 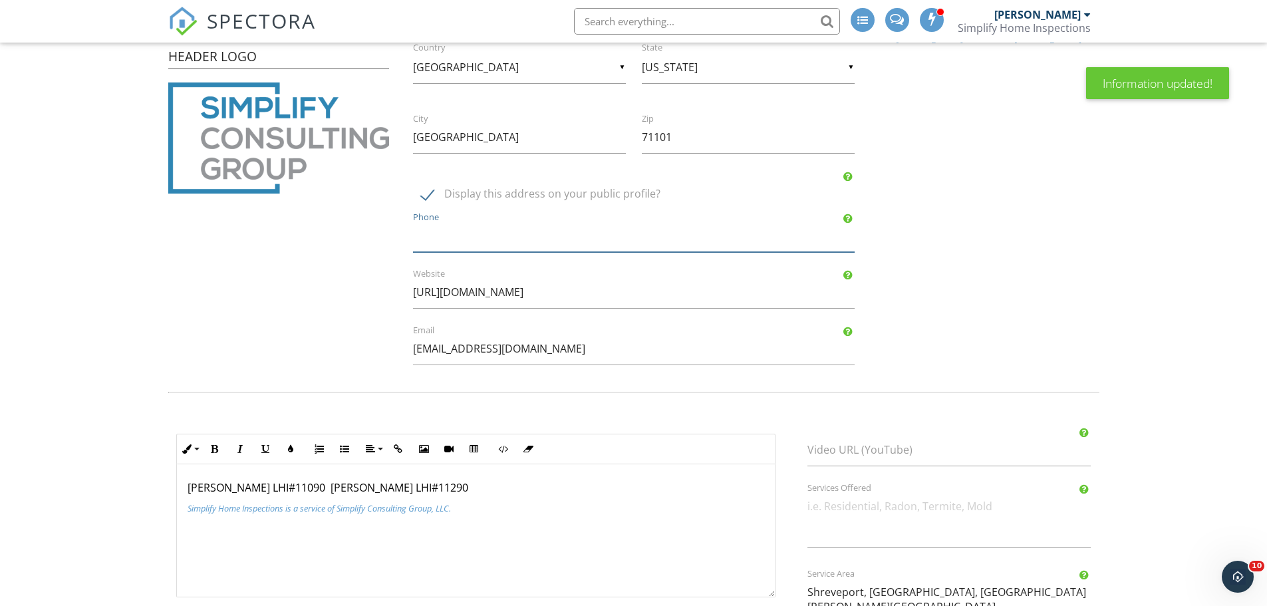 What do you see at coordinates (474, 449) in the screenshot?
I see `button: Insert Table` at bounding box center [474, 449].